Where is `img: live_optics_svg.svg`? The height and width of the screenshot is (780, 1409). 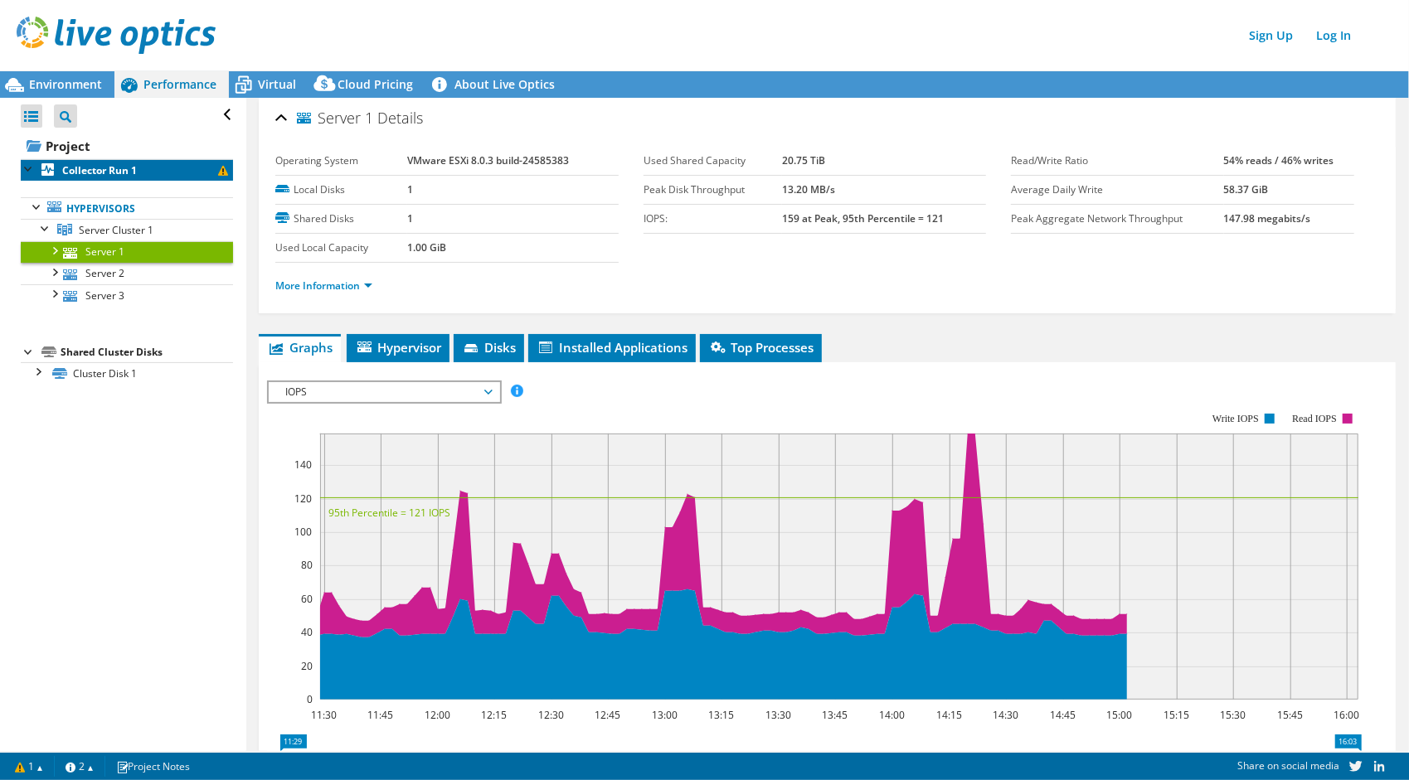 img: live_optics_svg.svg is located at coordinates (116, 35).